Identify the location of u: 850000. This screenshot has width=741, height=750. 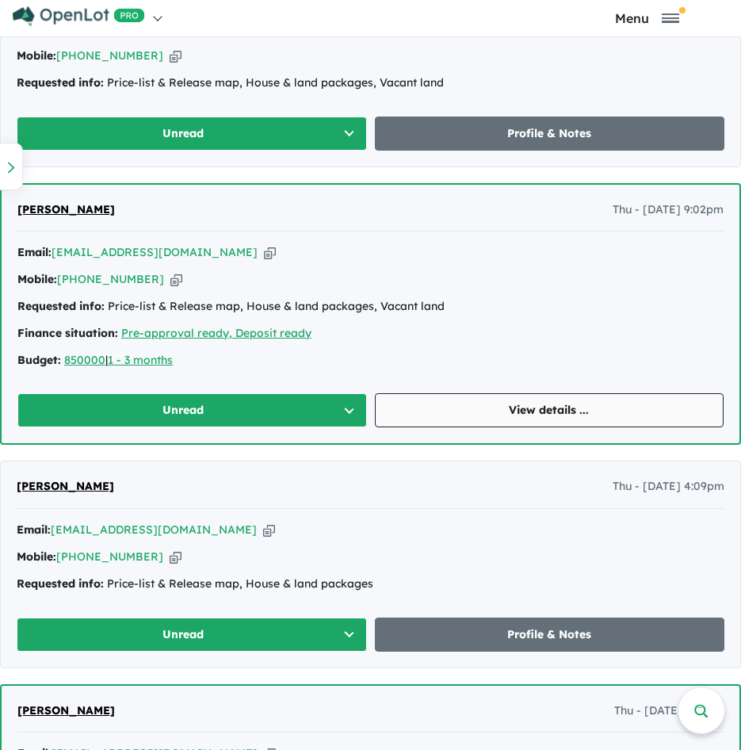
(85, 360).